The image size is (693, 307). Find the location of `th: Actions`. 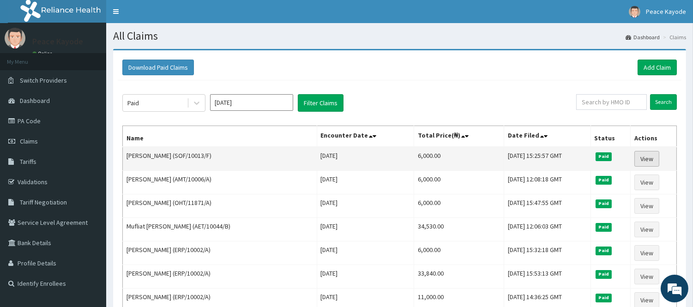

th: Actions is located at coordinates (654, 137).